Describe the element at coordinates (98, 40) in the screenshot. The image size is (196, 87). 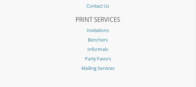
I see `a: Benchers` at that location.